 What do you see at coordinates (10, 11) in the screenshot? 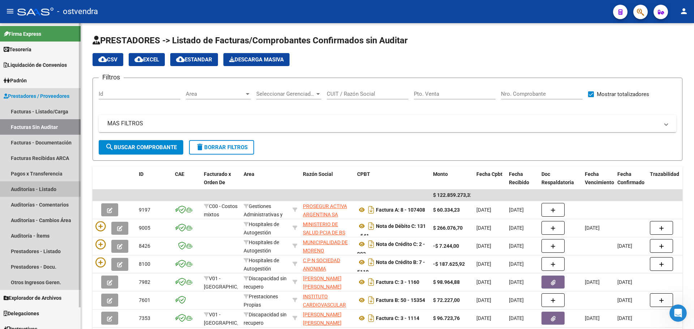
I see `mat-icon: menu` at bounding box center [10, 11].